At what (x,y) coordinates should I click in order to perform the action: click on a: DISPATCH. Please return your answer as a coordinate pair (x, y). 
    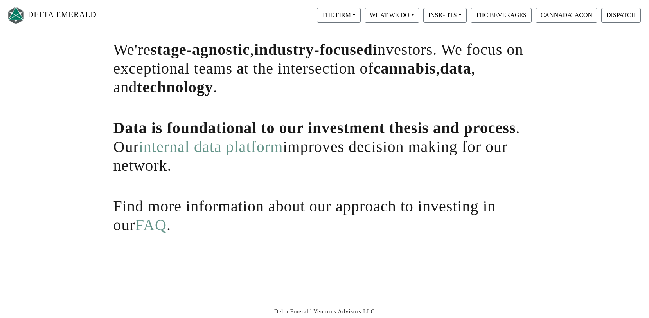
    Looking at the image, I should click on (621, 14).